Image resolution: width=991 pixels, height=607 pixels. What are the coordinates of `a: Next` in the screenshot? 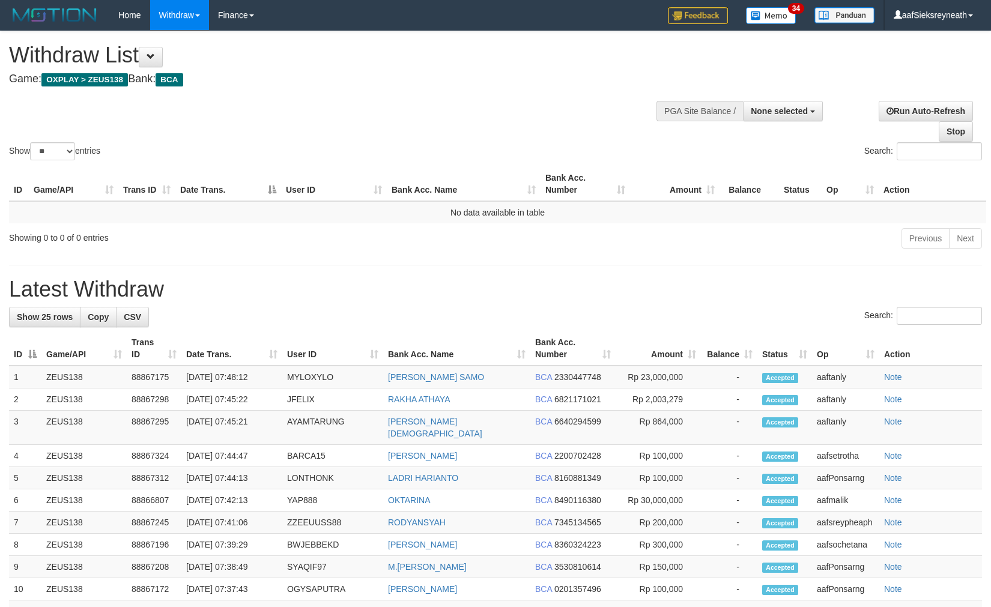 It's located at (965, 238).